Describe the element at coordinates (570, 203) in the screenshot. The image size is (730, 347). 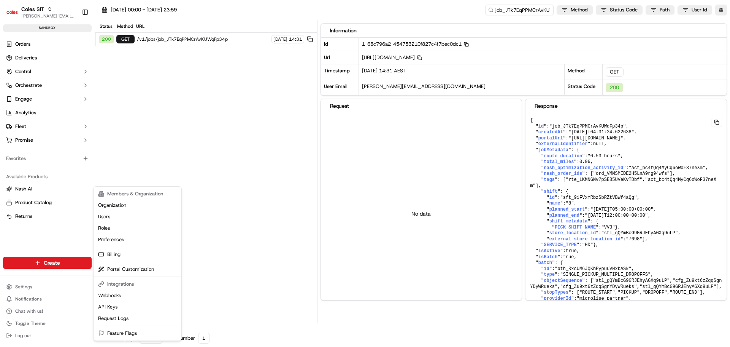
I see `span: "8"` at that location.